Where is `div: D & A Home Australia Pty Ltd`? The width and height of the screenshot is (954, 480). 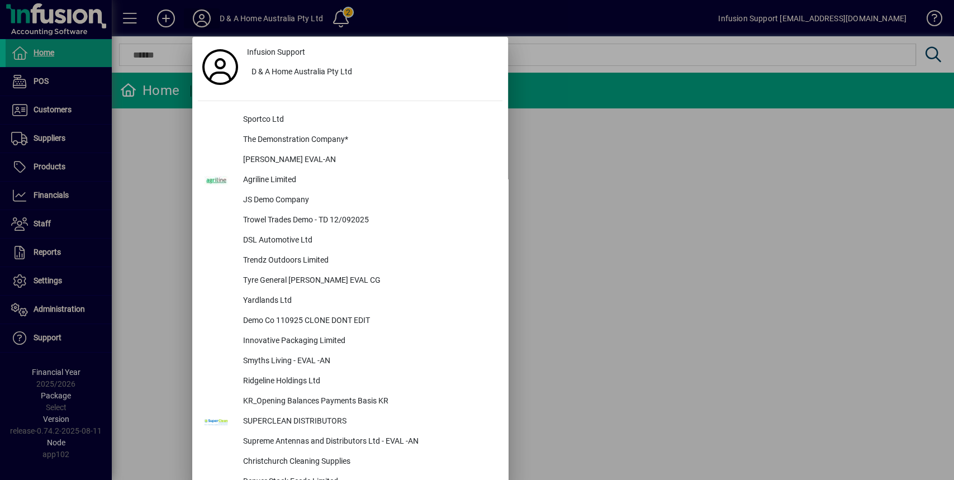 div: D & A Home Australia Pty Ltd is located at coordinates (372, 73).